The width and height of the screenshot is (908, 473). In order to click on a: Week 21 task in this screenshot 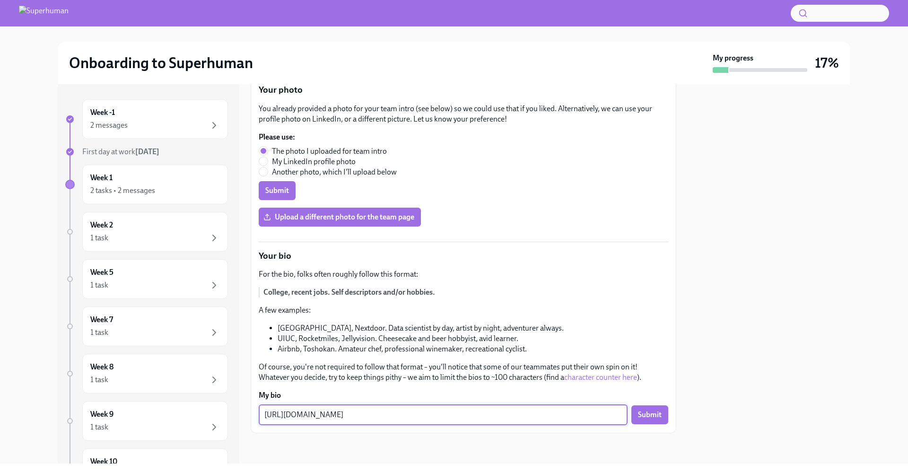, I will do `click(147, 232)`.